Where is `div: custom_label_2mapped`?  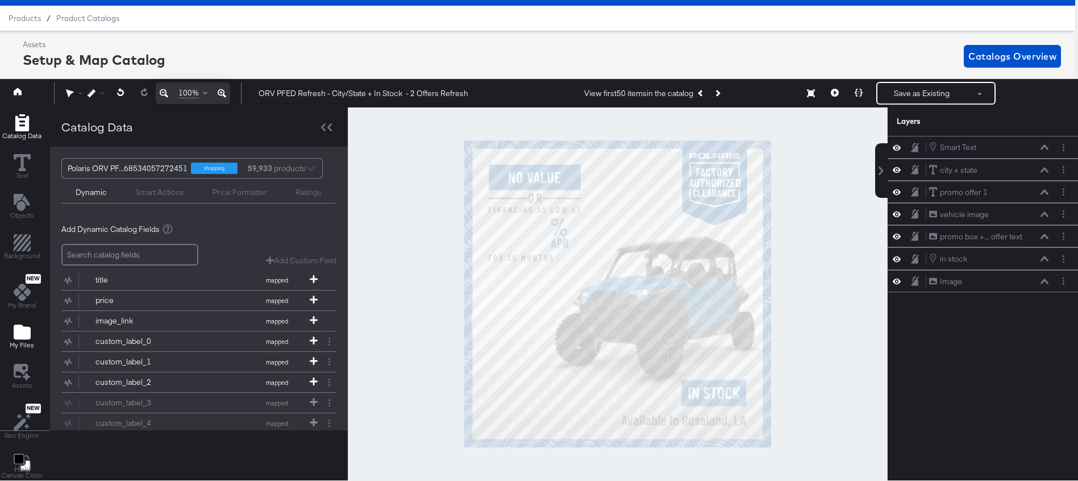
div: custom_label_2mapped is located at coordinates (199, 382).